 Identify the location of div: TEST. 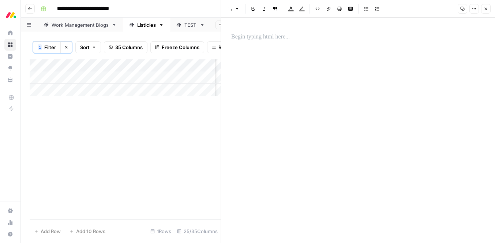
(191, 25).